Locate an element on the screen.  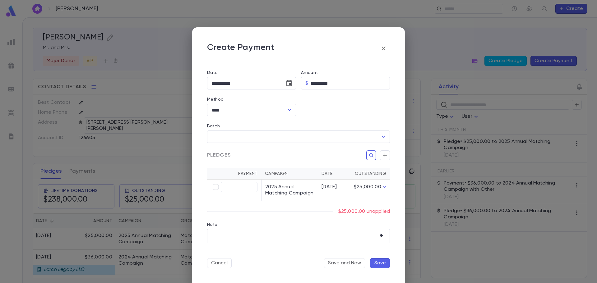
label: Method is located at coordinates (215, 100).